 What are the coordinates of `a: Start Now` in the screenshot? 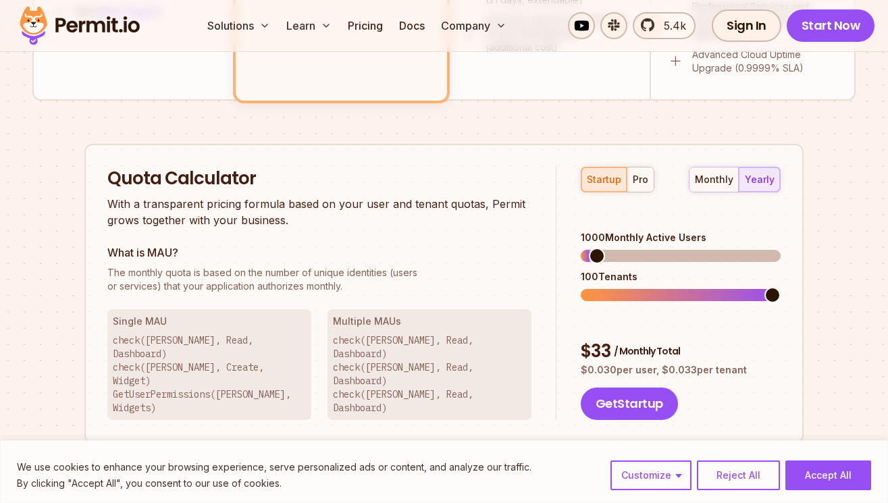 It's located at (830, 26).